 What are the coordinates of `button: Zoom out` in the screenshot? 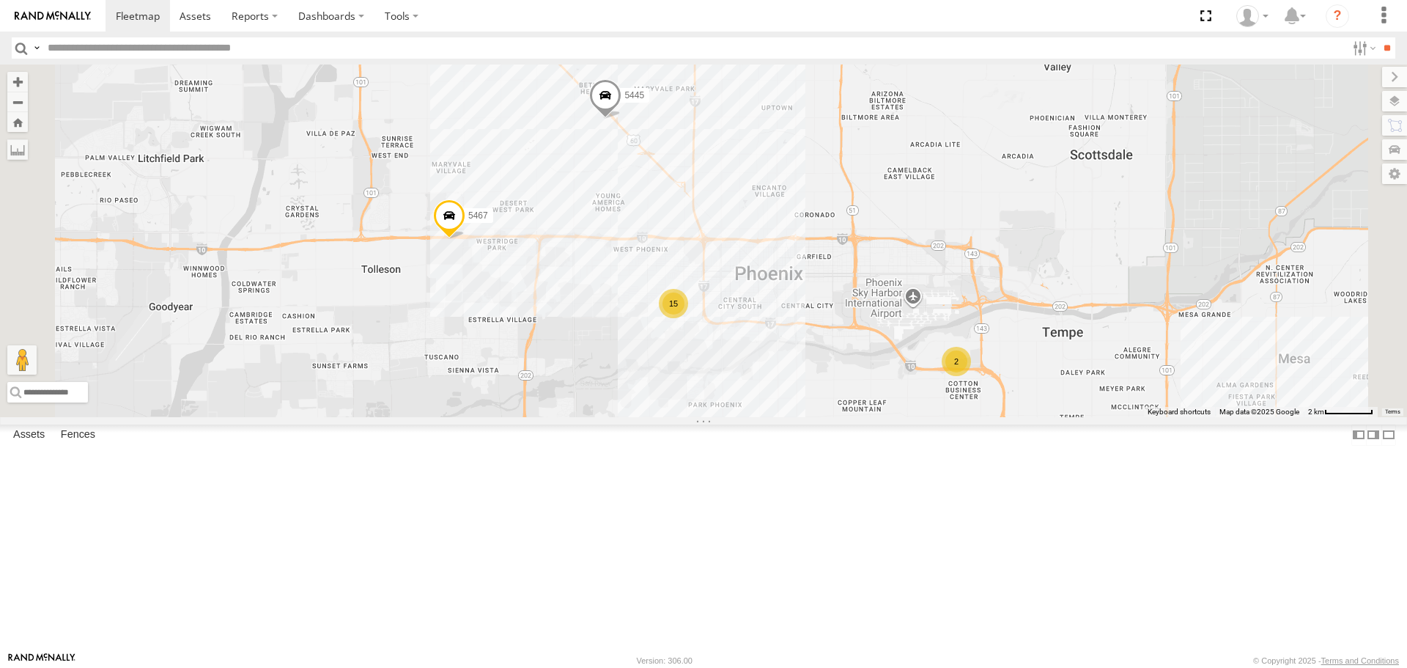 It's located at (18, 102).